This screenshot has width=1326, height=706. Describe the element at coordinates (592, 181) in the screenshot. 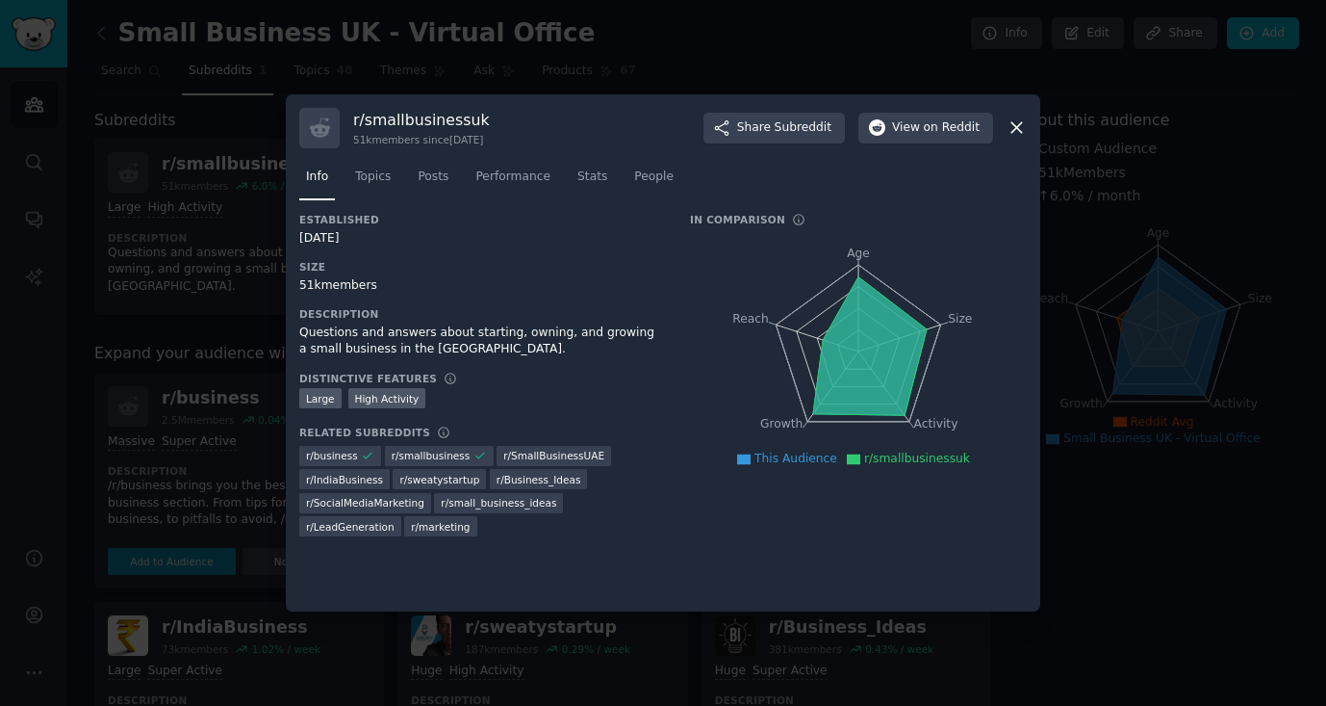

I see `a: Stats` at that location.